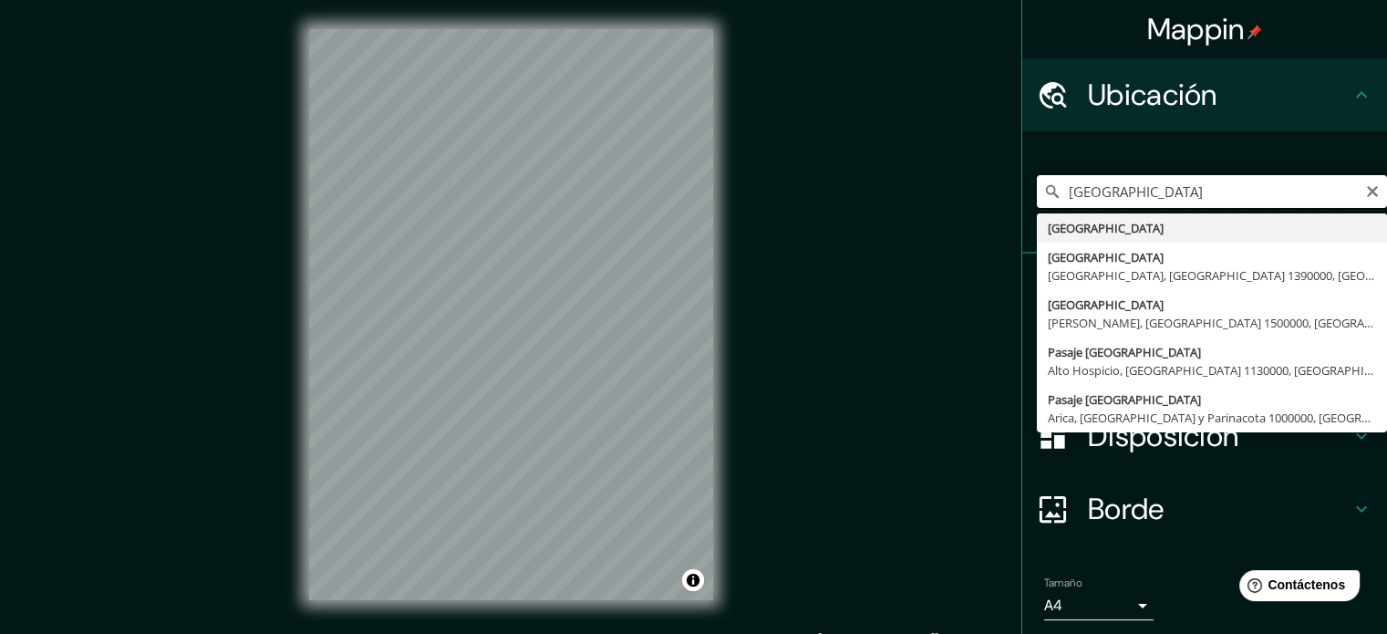 This screenshot has height=634, width=1387. I want to click on font: Borde, so click(1126, 509).